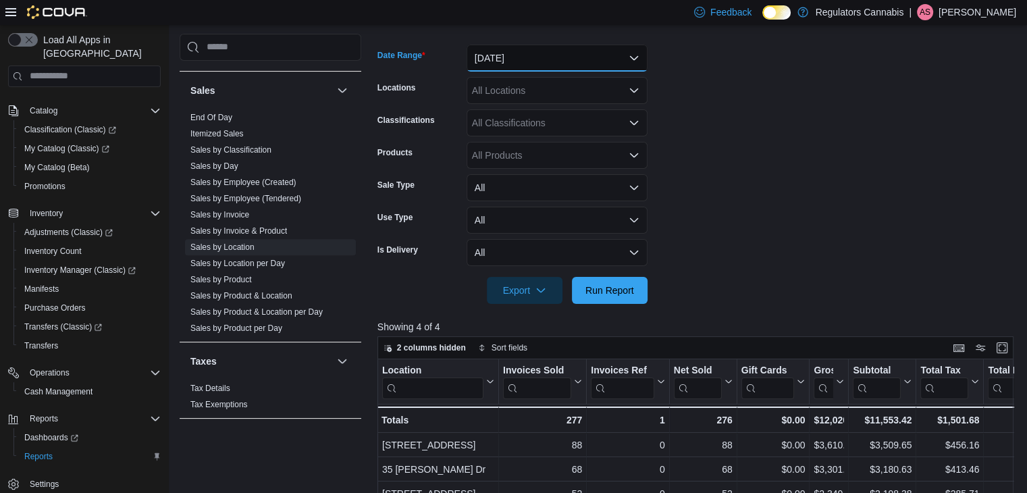  Describe the element at coordinates (925, 12) in the screenshot. I see `div: Ashley Smith` at that location.